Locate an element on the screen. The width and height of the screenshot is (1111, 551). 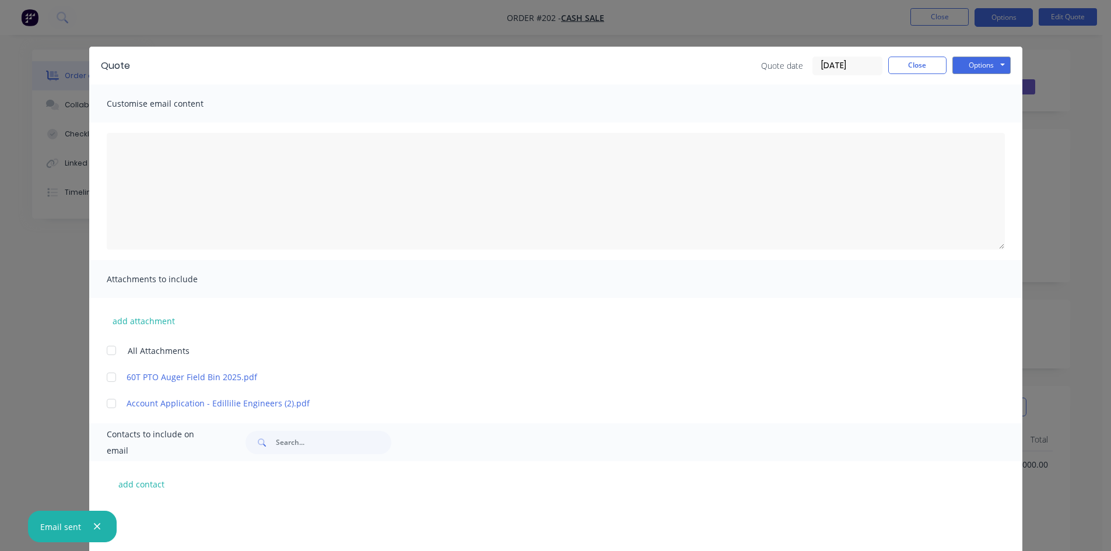
div: Email sent is located at coordinates (61, 527).